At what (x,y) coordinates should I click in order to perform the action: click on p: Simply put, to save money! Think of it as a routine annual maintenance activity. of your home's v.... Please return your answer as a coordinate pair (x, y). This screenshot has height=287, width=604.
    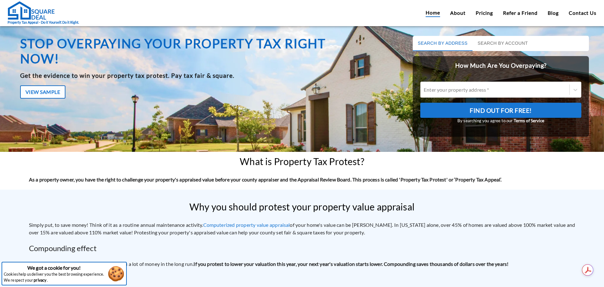
    Looking at the image, I should click on (302, 229).